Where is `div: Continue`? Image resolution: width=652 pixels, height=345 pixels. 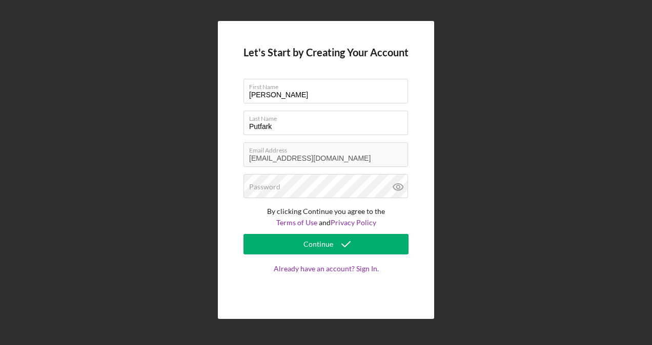
div: Continue is located at coordinates (318, 244).